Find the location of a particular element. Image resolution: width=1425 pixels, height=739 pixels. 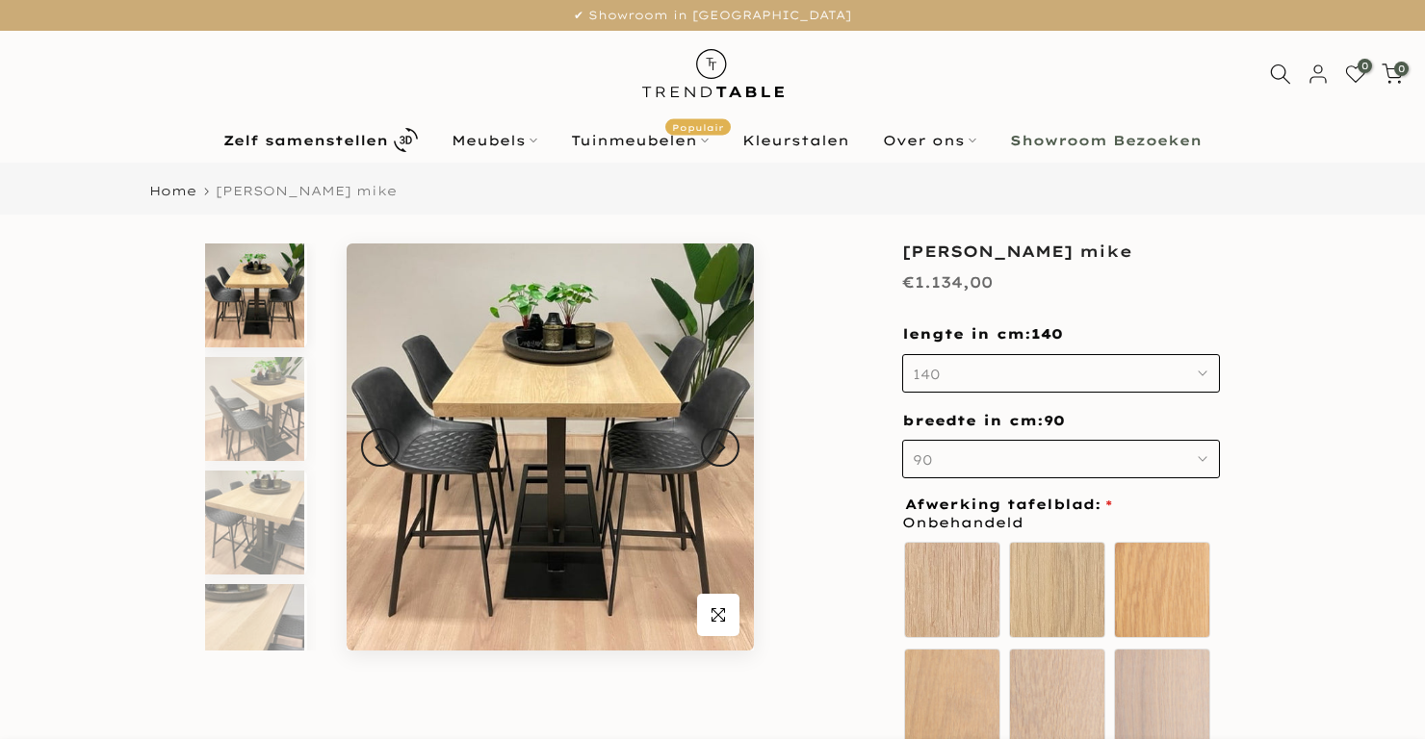

b: Showroom Bezoeken is located at coordinates (1105, 141).